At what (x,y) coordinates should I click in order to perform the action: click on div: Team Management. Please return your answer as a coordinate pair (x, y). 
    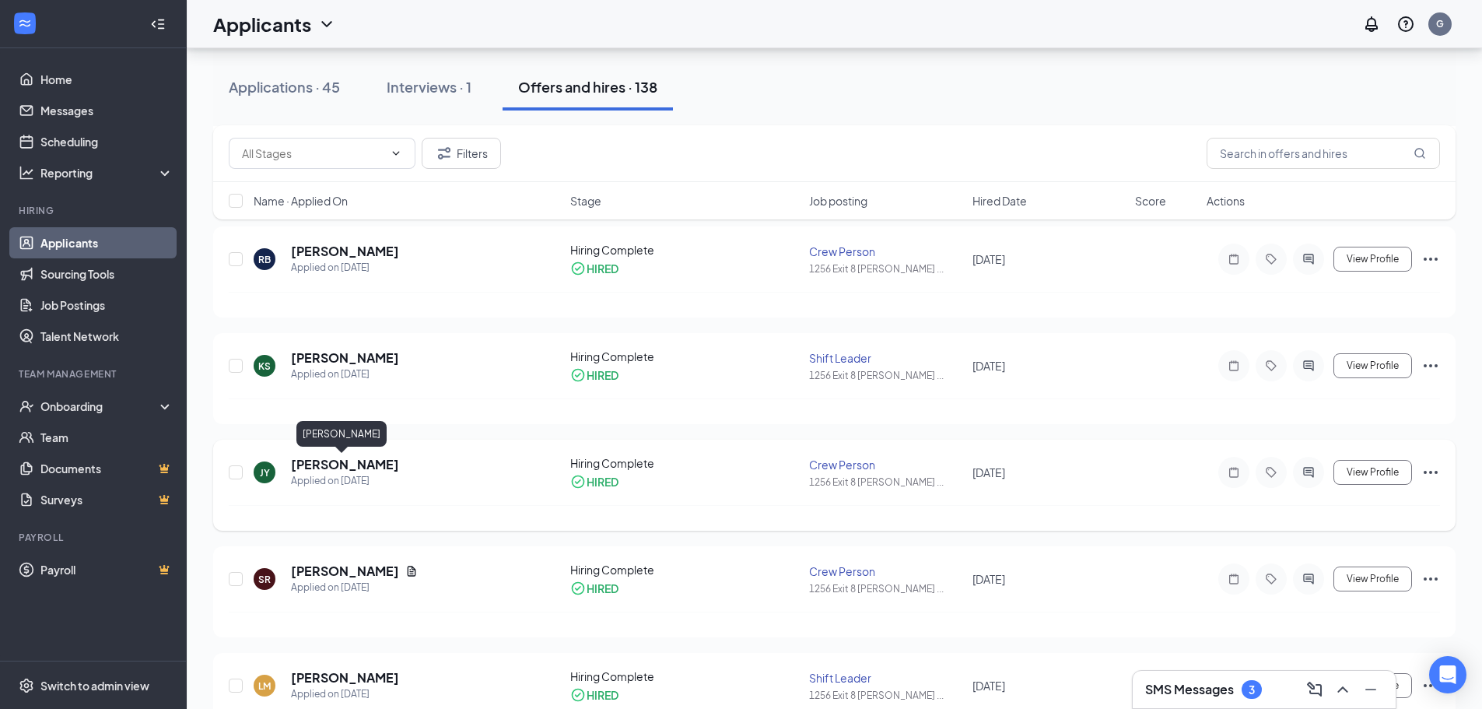
    Looking at the image, I should click on (94, 373).